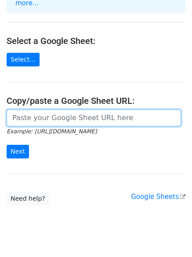 The image size is (192, 257). Describe the element at coordinates (28, 198) in the screenshot. I see `a: Need help?` at that location.